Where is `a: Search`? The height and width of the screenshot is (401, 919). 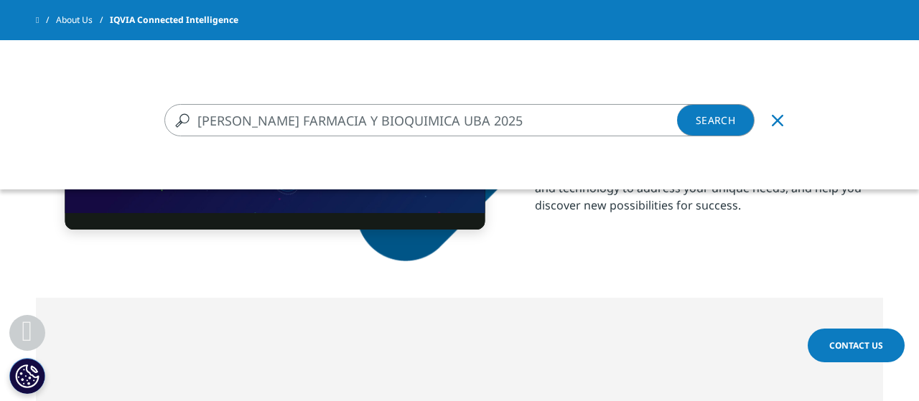 a: Search is located at coordinates (716, 120).